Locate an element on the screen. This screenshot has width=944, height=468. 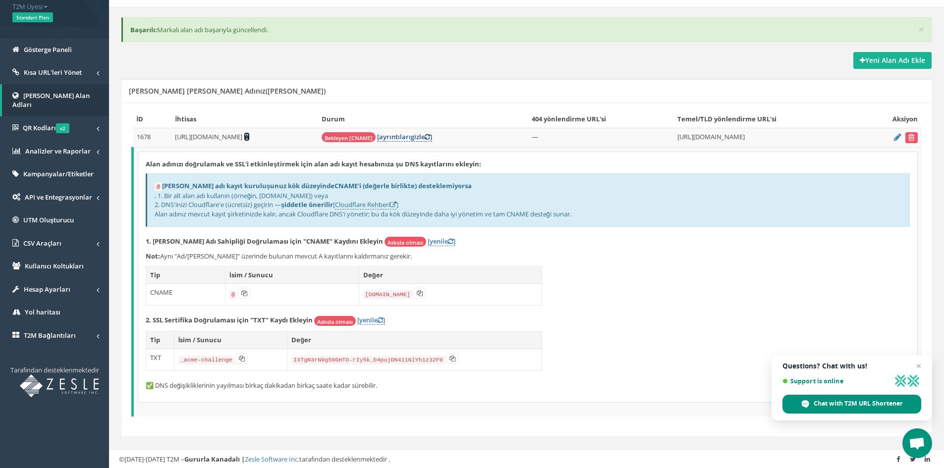
img: Zesle Software Inc. tarafından desteklenen T2M URL Kısaltıcı is located at coordinates (59, 386).